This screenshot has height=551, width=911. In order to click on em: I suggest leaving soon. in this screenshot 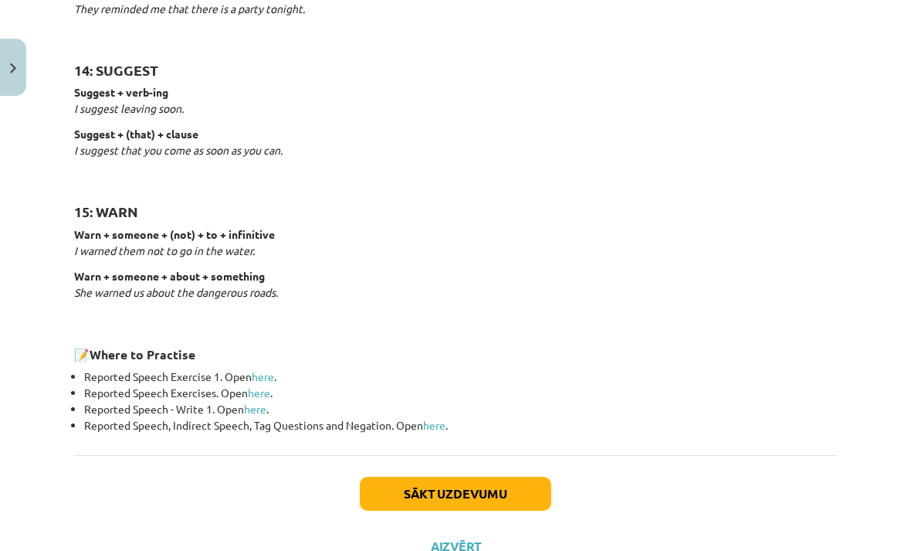, I will do `click(129, 108)`.